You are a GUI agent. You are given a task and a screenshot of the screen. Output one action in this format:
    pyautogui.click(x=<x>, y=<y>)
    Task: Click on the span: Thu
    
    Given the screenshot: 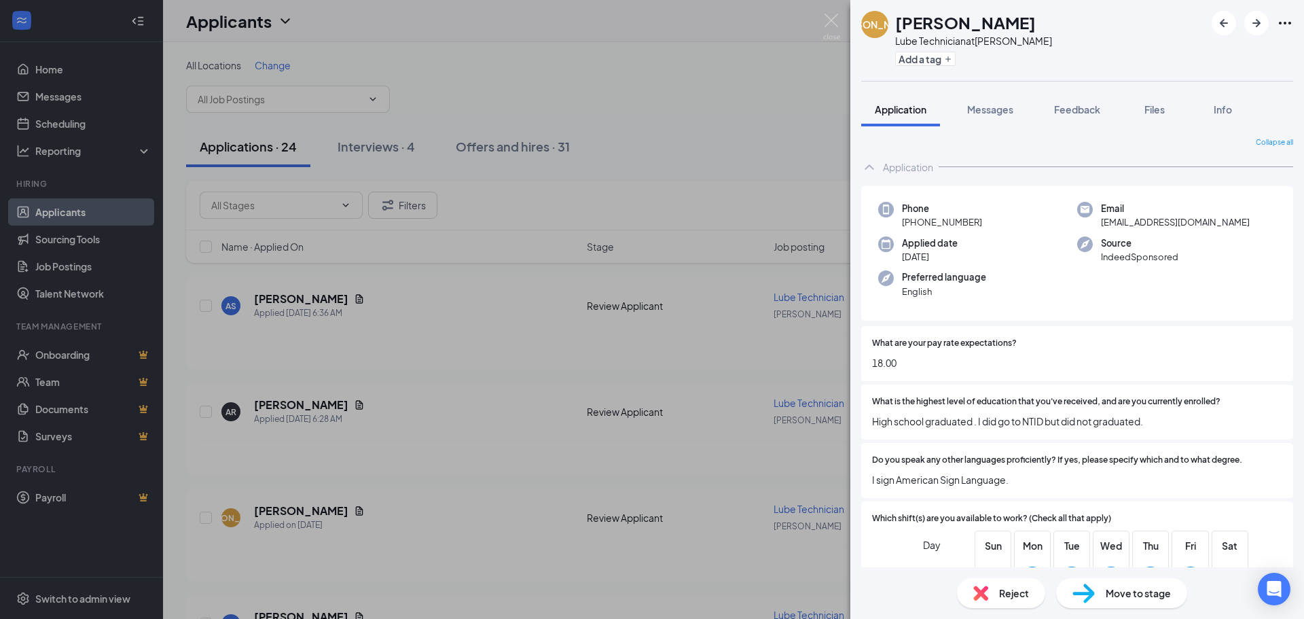 What is the action you would take?
    pyautogui.click(x=1150, y=545)
    